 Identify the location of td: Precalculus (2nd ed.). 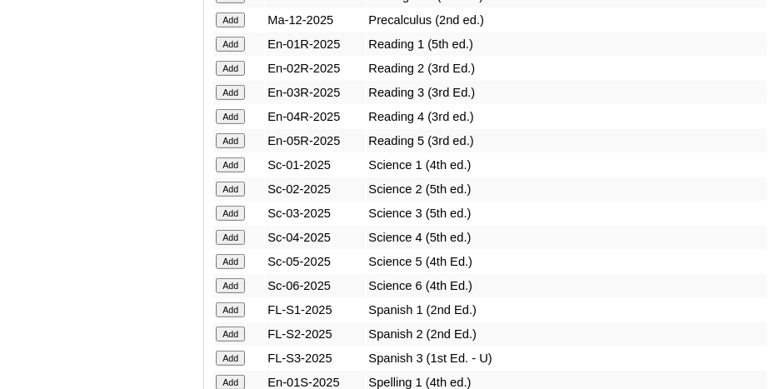
(566, 20).